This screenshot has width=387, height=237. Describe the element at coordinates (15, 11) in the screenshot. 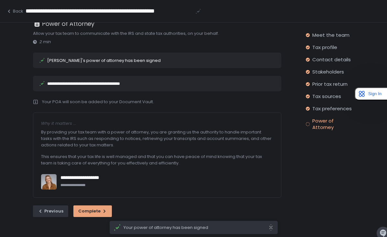

I see `button: Back` at that location.